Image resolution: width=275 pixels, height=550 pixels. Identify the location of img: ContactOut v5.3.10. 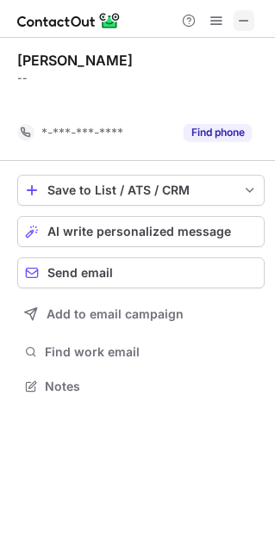
(69, 21).